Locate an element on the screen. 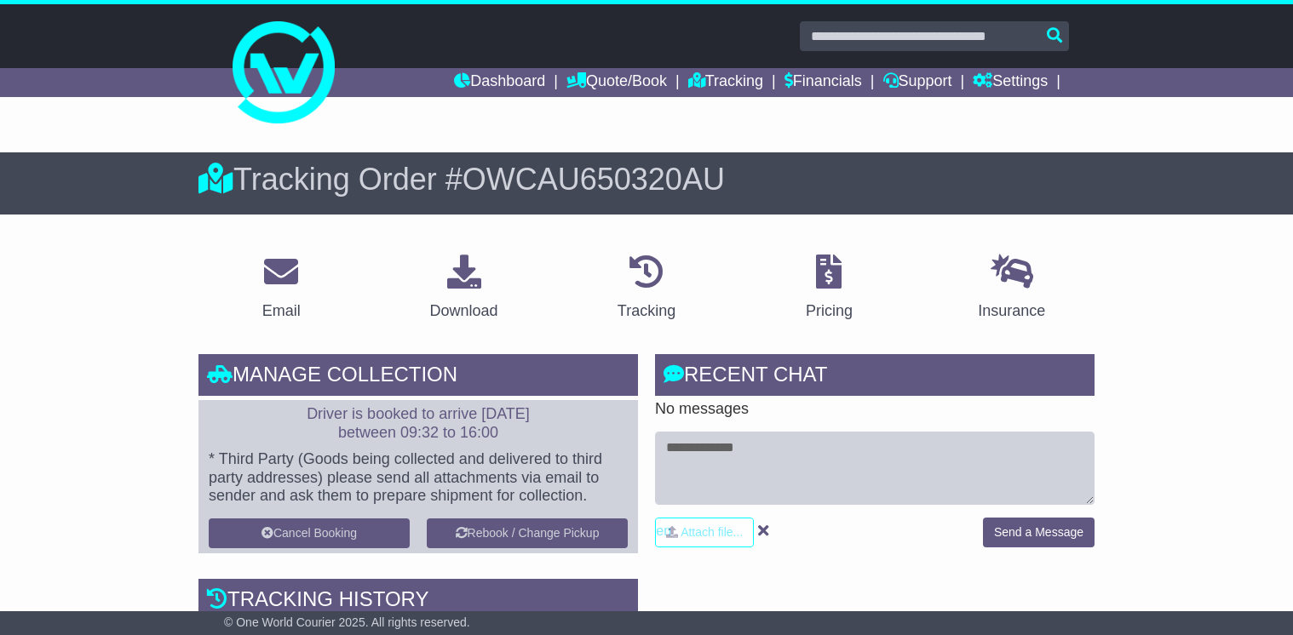  span: OWCAU650320AU is located at coordinates (594, 179).